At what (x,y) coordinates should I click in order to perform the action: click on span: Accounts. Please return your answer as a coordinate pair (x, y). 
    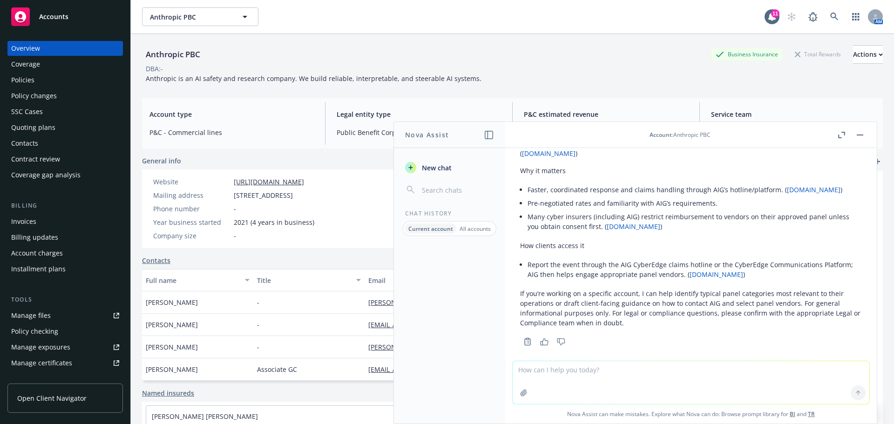
    Looking at the image, I should click on (54, 17).